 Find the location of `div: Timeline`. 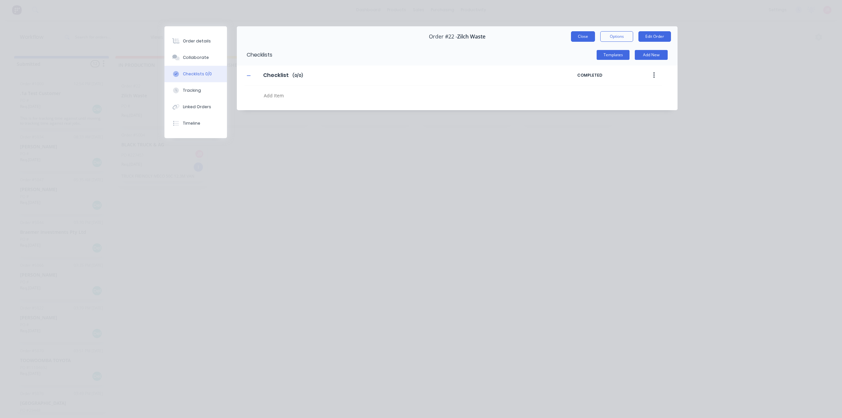

div: Timeline is located at coordinates (191, 123).